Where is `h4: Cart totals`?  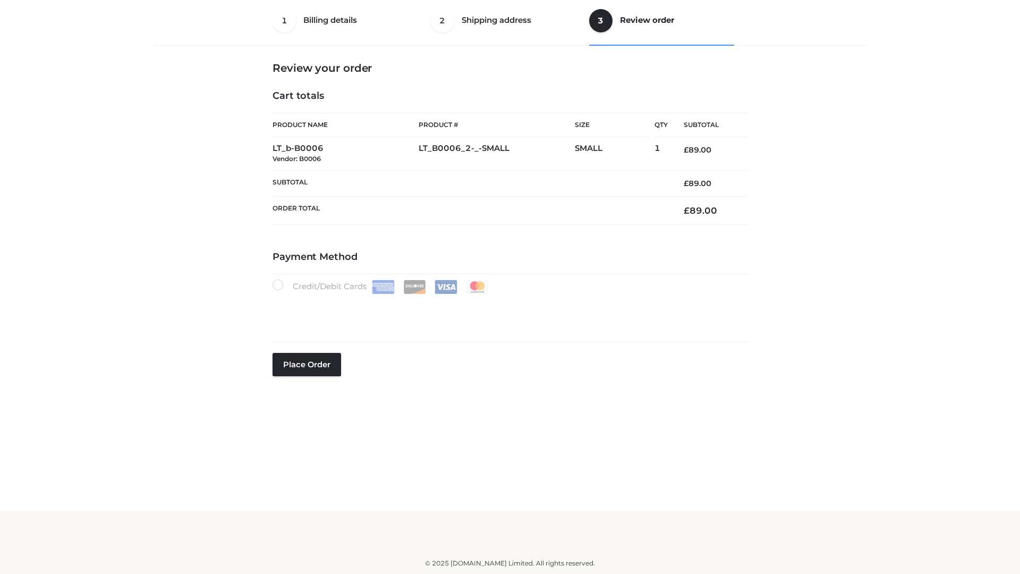 h4: Cart totals is located at coordinates (510, 96).